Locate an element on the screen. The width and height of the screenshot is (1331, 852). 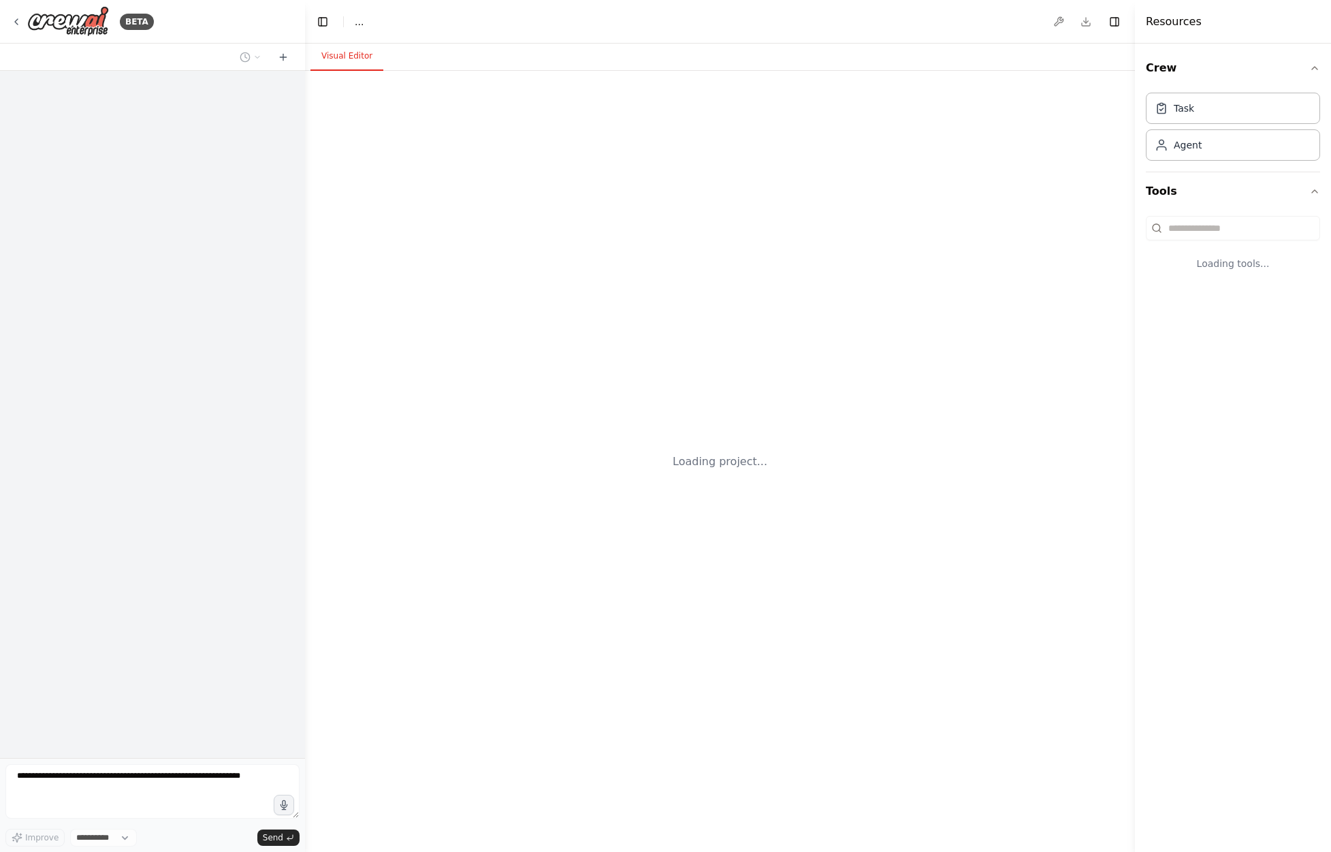
h4: Resources is located at coordinates (1174, 22).